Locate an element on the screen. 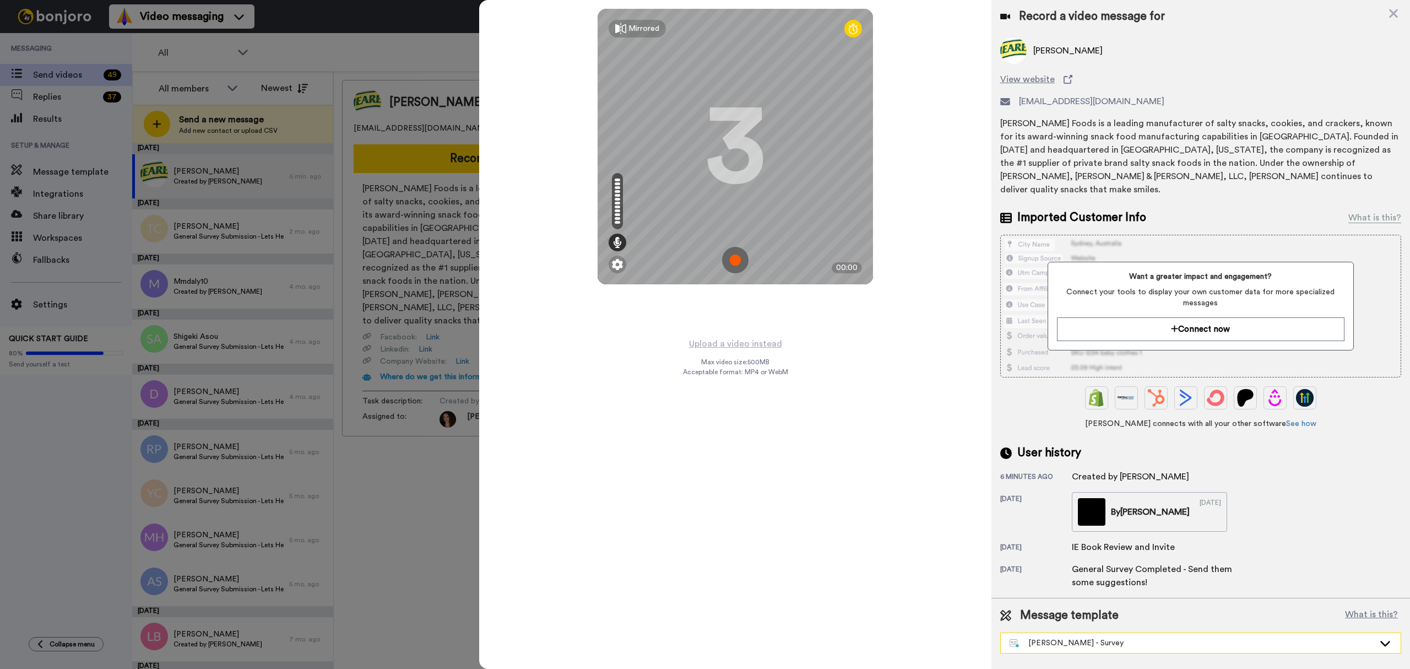 The height and width of the screenshot is (669, 1410). div: 00:00 is located at coordinates (847, 268).